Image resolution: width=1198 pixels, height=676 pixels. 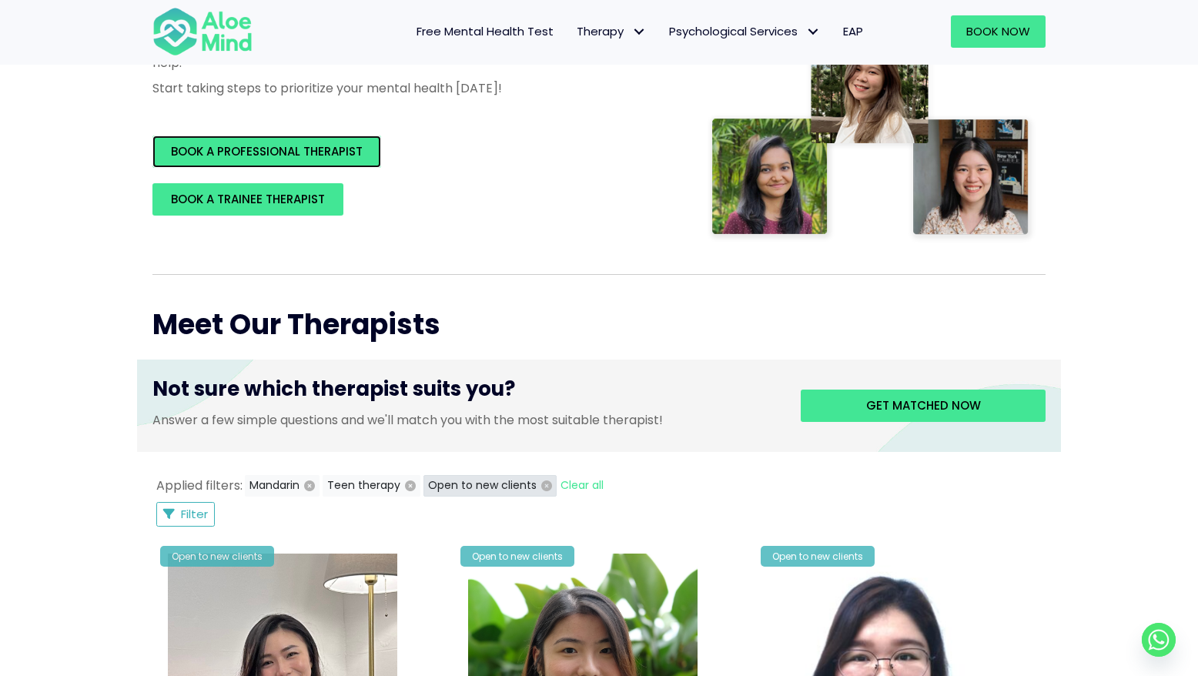 What do you see at coordinates (611, 32) in the screenshot?
I see `a: TherapyTherapy: submenu` at bounding box center [611, 32].